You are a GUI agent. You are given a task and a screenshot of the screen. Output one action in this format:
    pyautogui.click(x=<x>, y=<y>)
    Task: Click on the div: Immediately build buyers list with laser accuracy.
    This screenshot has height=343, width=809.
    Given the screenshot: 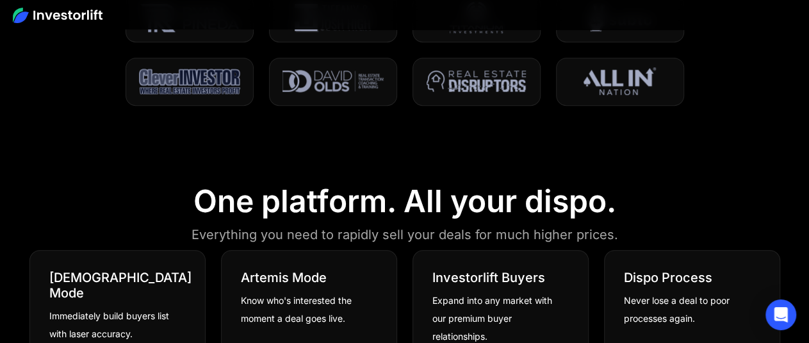 What is the action you would take?
    pyautogui.click(x=113, y=325)
    